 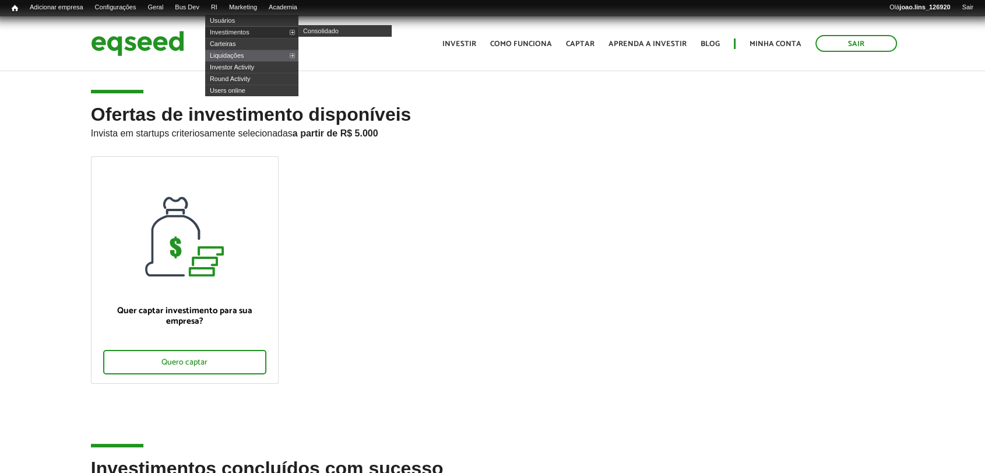 What do you see at coordinates (185, 316) in the screenshot?
I see `p: Quer captar investimento para sua empresa?` at bounding box center [185, 316].